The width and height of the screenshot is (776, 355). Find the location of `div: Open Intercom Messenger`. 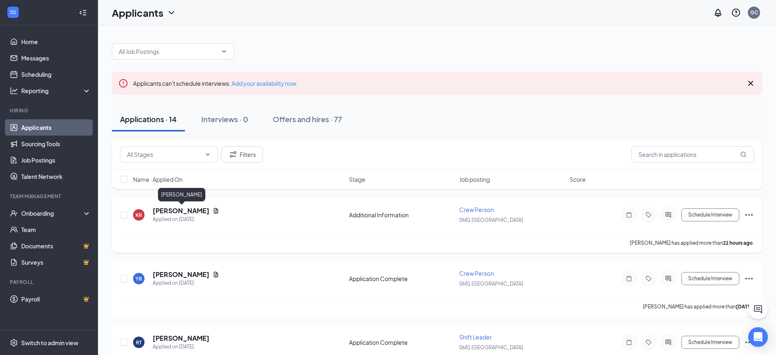

div: Open Intercom Messenger is located at coordinates (758, 337).